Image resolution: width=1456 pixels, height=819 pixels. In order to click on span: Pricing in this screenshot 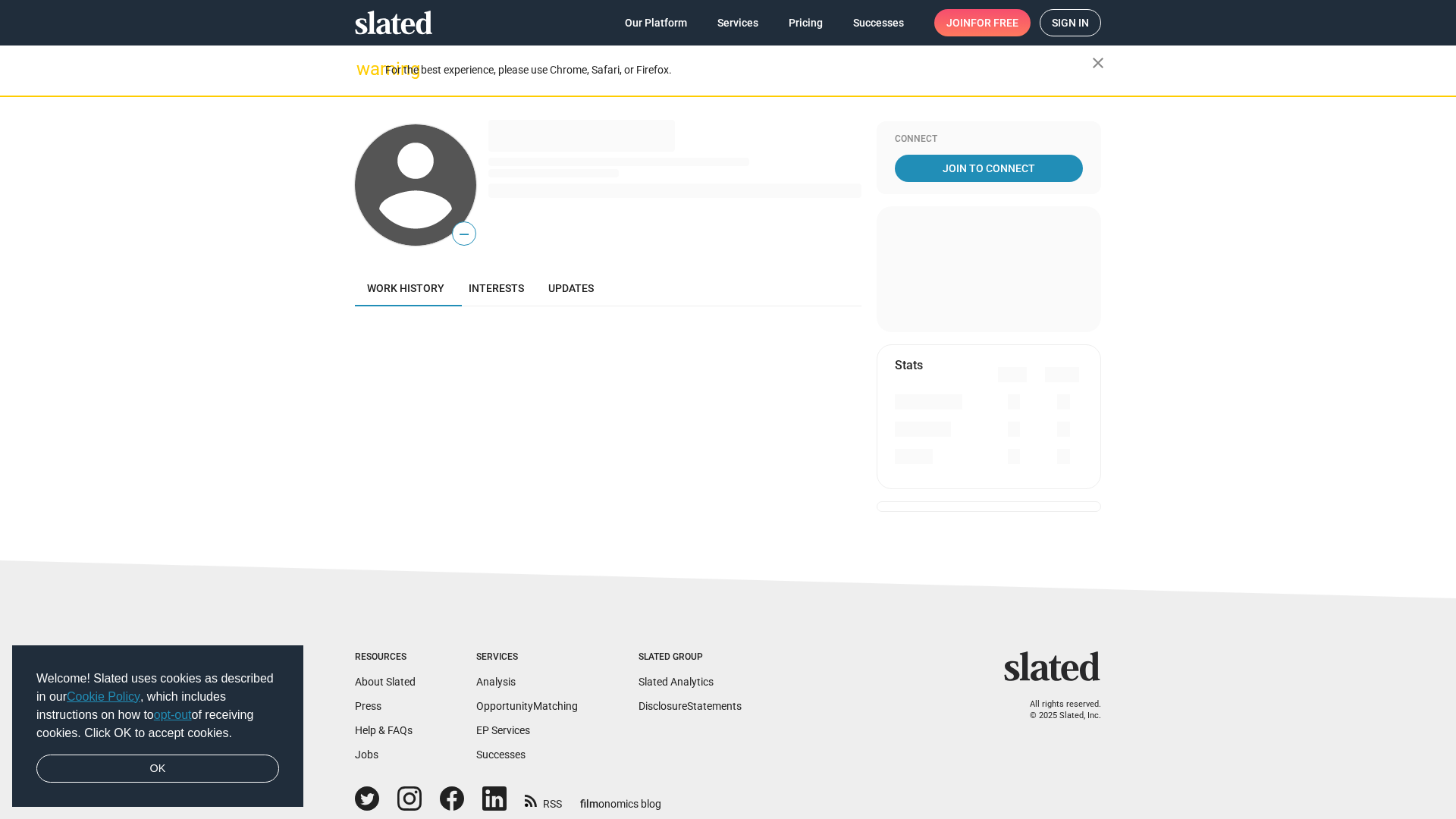, I will do `click(805, 23)`.